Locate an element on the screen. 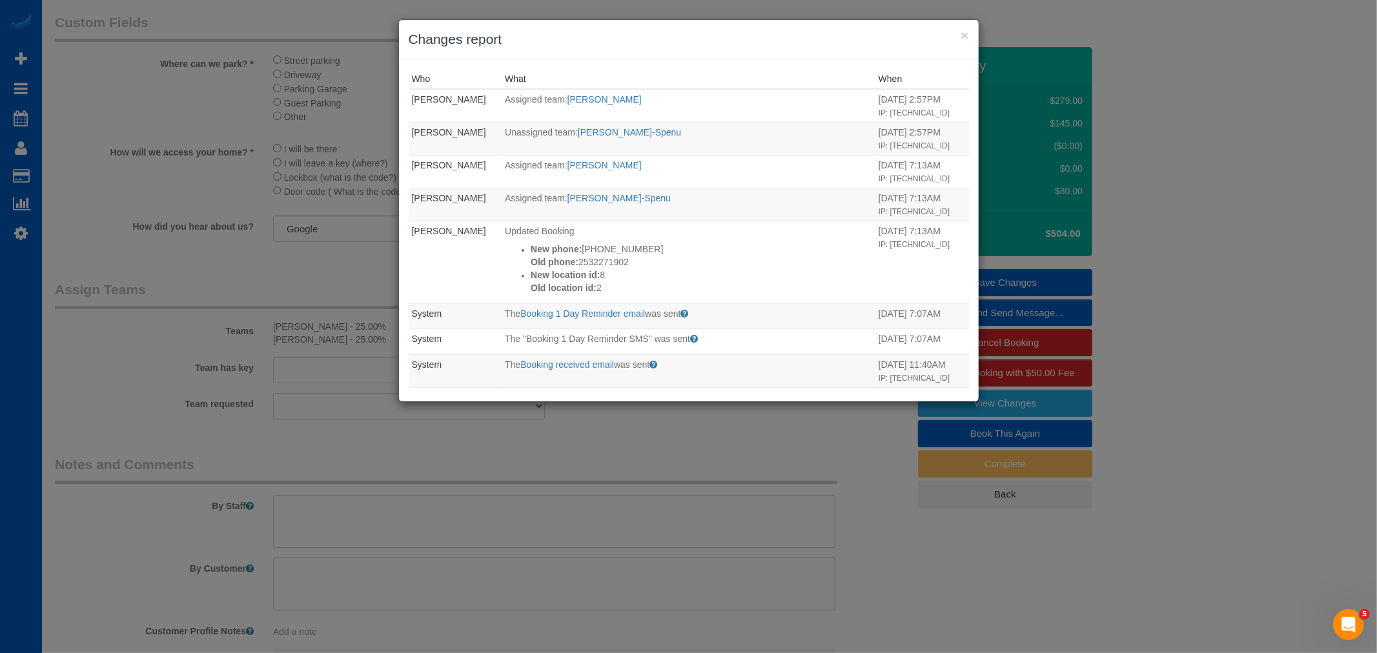  span: 5 is located at coordinates (1364, 614).